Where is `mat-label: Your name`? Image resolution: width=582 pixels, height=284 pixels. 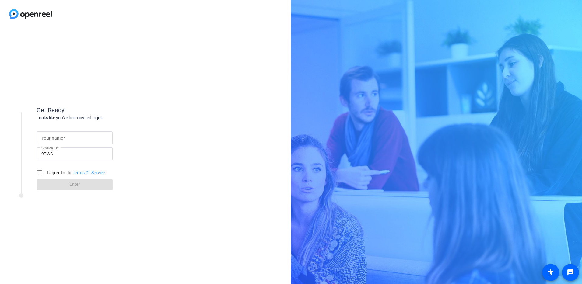
mat-label: Your name is located at coordinates (52, 138).